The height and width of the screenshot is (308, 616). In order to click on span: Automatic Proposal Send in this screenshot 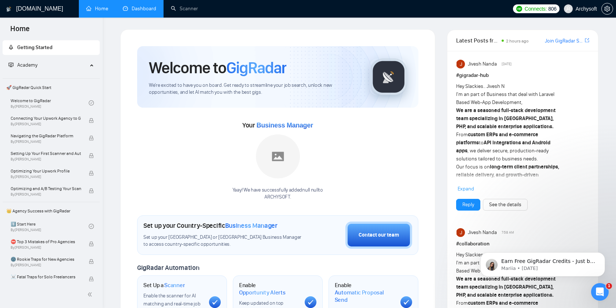, I will do `click(364, 296)`.